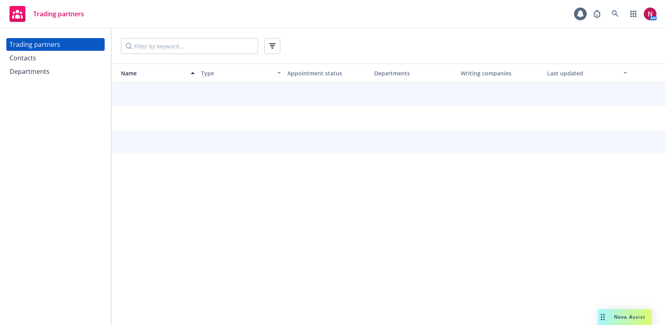 The image size is (666, 325). Describe the element at coordinates (23, 58) in the screenshot. I see `div: Contacts` at that location.